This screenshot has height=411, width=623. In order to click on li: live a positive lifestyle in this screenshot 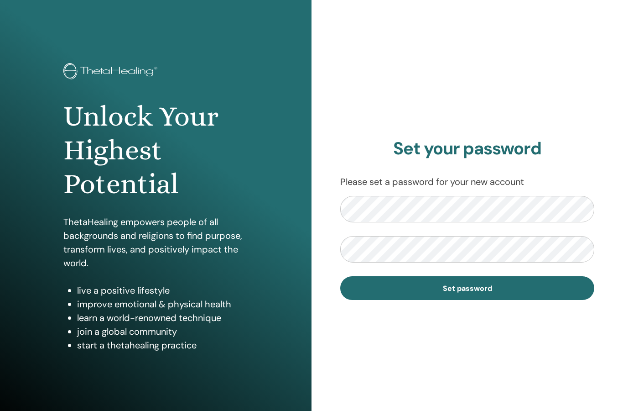, I will do `click(162, 290)`.